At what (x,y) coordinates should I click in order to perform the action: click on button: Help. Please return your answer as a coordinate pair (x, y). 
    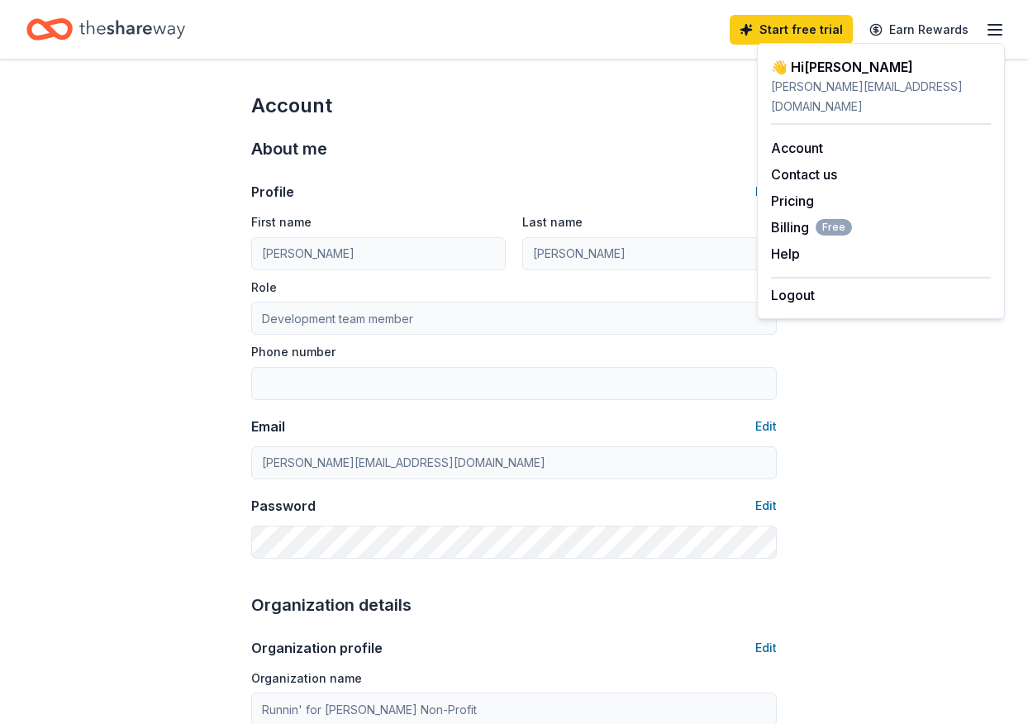
    Looking at the image, I should click on (785, 254).